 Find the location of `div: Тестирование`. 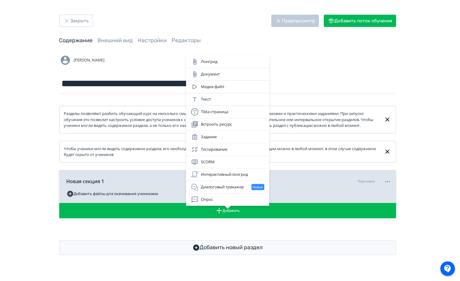

div: Тестирование is located at coordinates (228, 149).